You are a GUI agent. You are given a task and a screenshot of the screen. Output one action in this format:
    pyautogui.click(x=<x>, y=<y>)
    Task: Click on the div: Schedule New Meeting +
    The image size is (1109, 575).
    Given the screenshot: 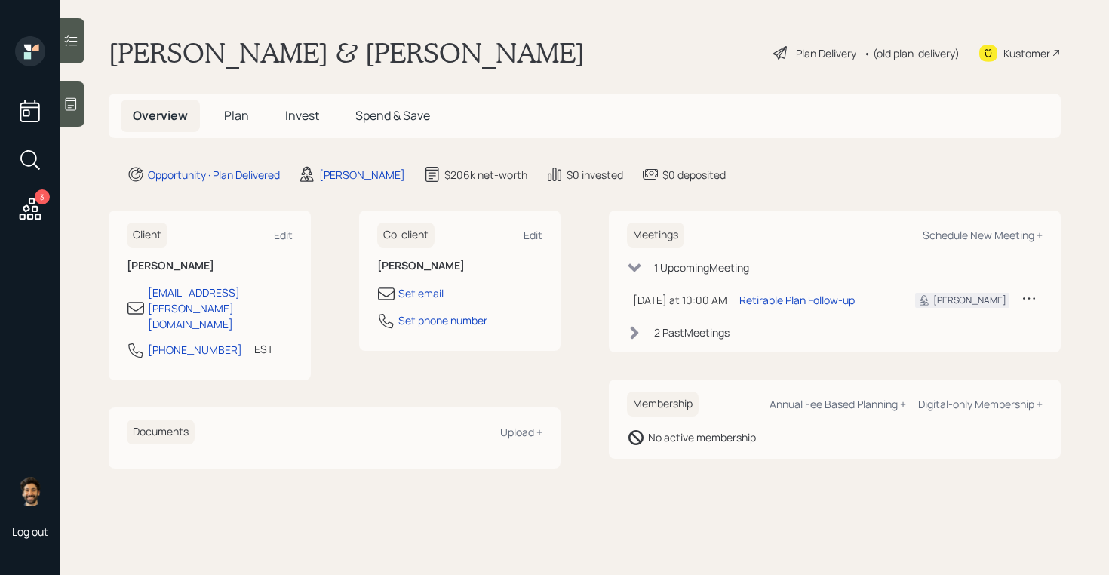 What is the action you would take?
    pyautogui.click(x=982, y=235)
    